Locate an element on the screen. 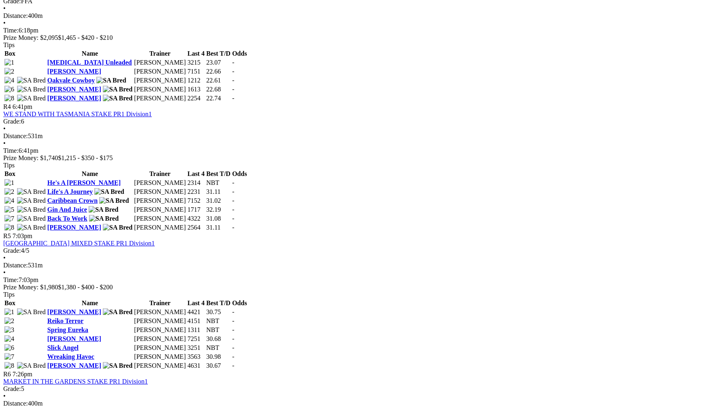  td: 1613 is located at coordinates (196, 89).